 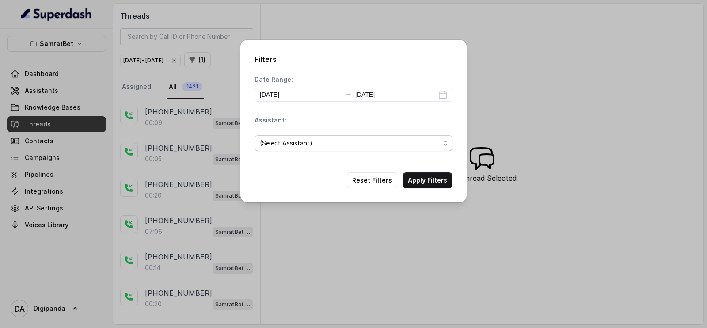 What do you see at coordinates (427, 180) in the screenshot?
I see `button: Apply Filters` at bounding box center [427, 180].